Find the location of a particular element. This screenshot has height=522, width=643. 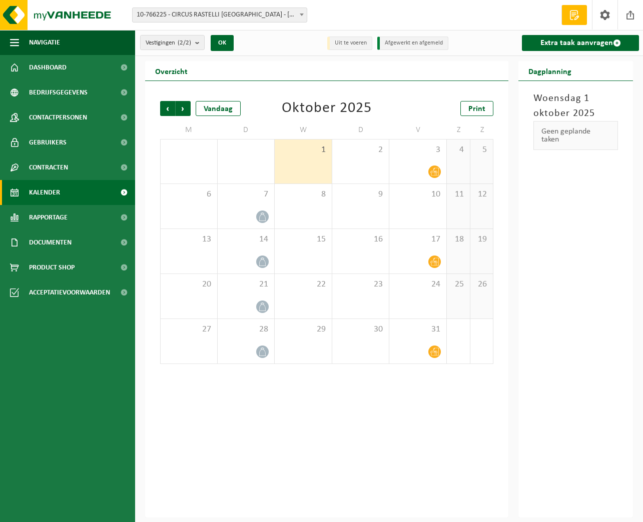

span: Print is located at coordinates (477, 109).